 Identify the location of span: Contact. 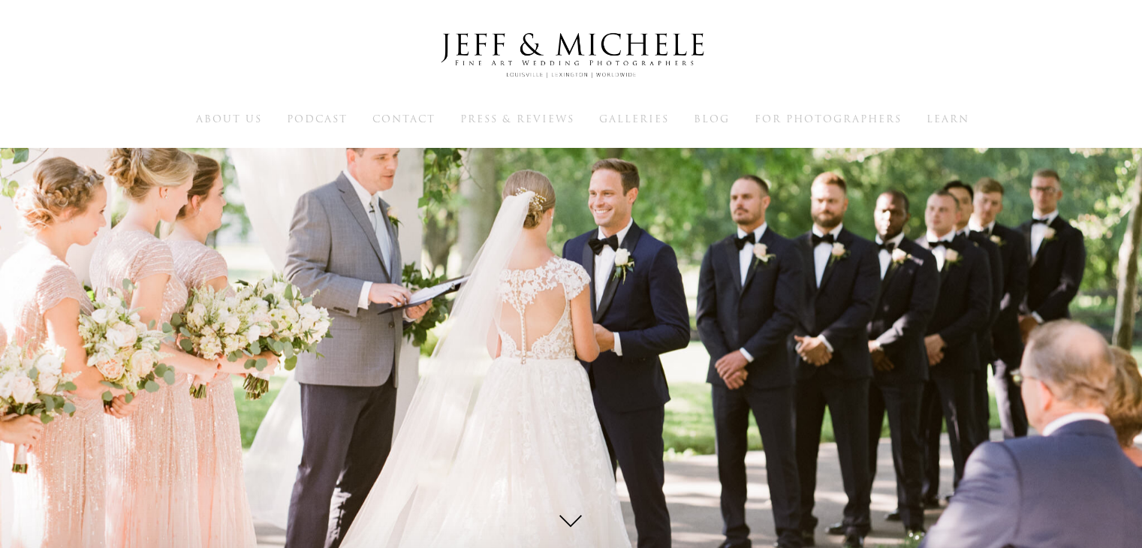
(404, 119).